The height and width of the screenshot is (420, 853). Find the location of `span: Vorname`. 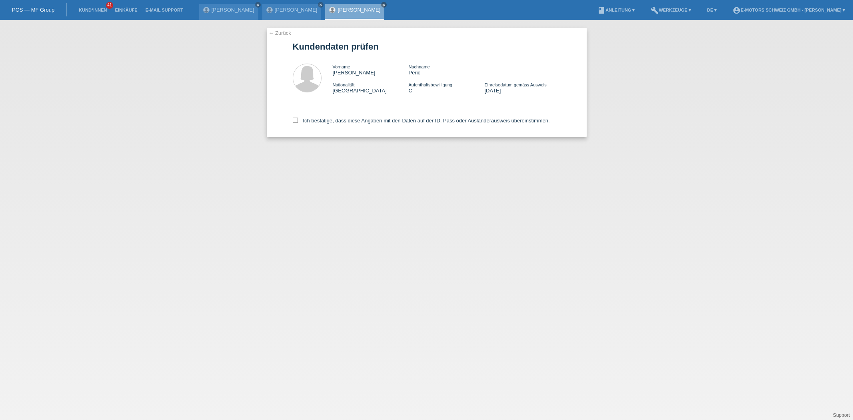

span: Vorname is located at coordinates (341, 67).